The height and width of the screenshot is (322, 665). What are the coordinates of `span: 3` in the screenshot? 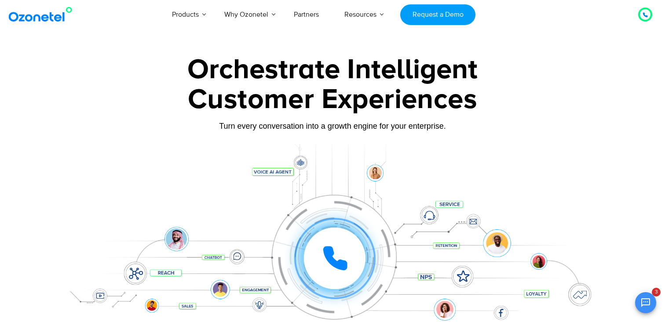 It's located at (656, 292).